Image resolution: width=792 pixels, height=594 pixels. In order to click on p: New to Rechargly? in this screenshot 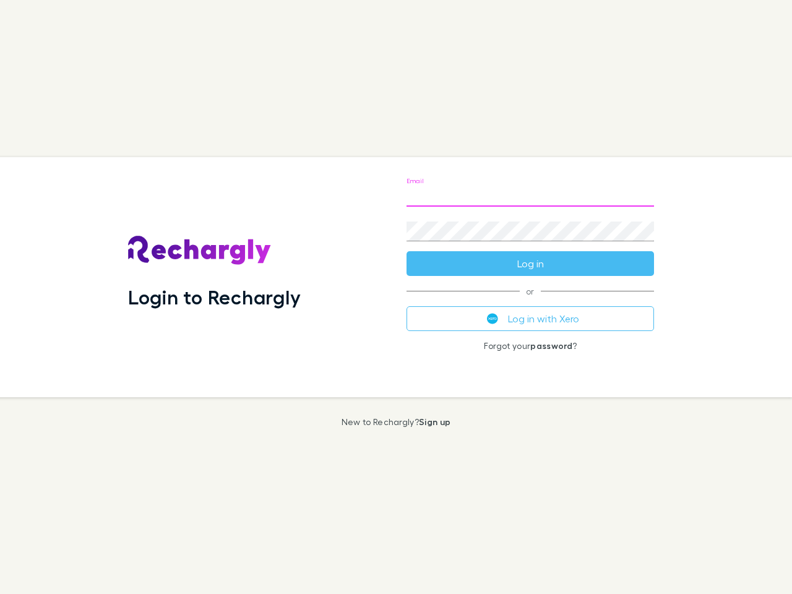, I will do `click(396, 422)`.